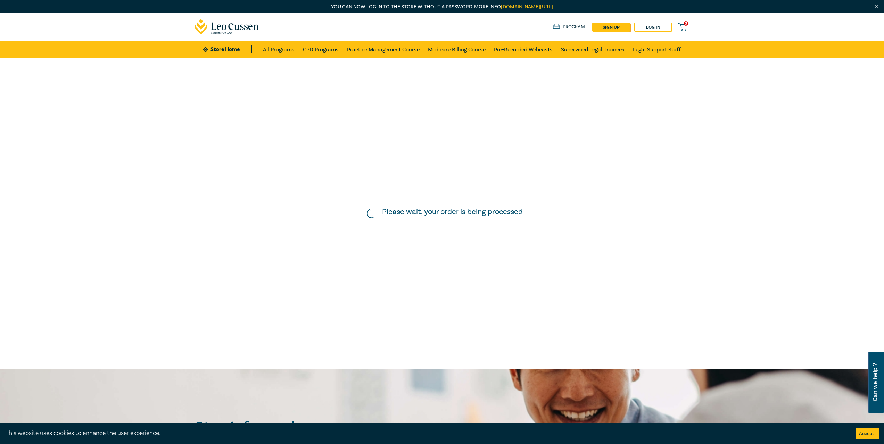  What do you see at coordinates (279, 49) in the screenshot?
I see `a: All Programs` at bounding box center [279, 49].